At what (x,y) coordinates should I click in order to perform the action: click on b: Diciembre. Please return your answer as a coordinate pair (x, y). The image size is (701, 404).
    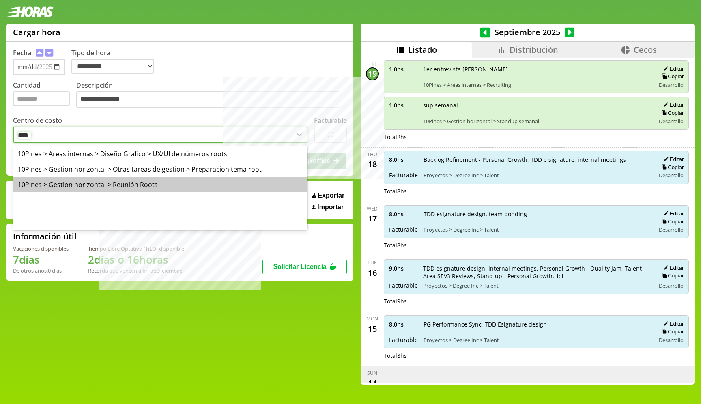
    Looking at the image, I should click on (169, 271).